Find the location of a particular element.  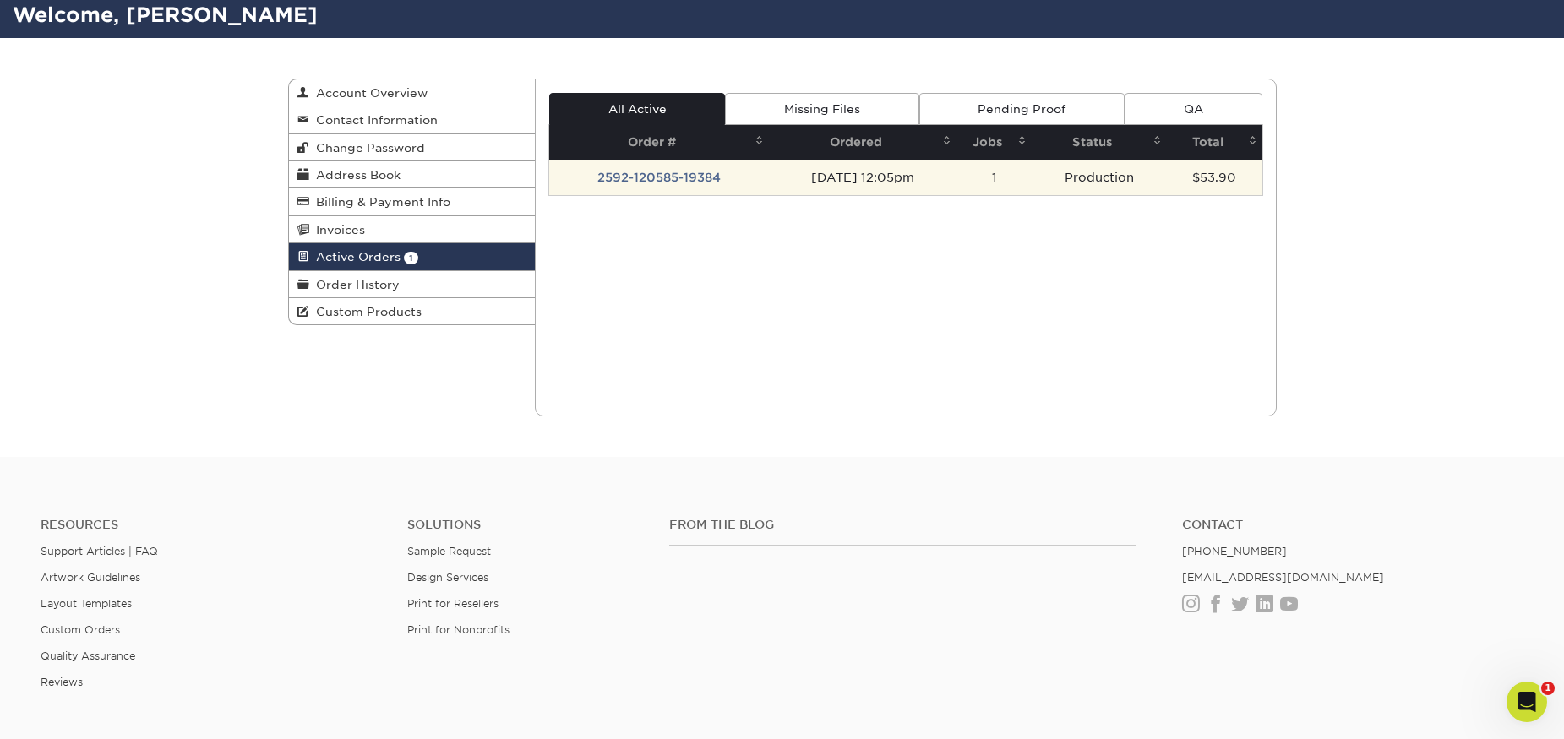

th: Status is located at coordinates (1099, 142).